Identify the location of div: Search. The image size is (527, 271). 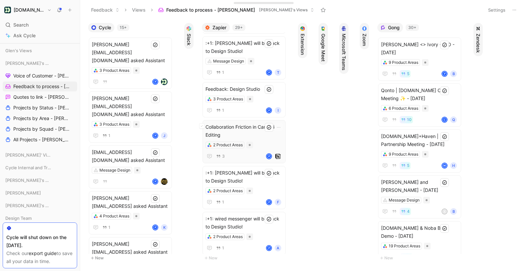
(40, 25).